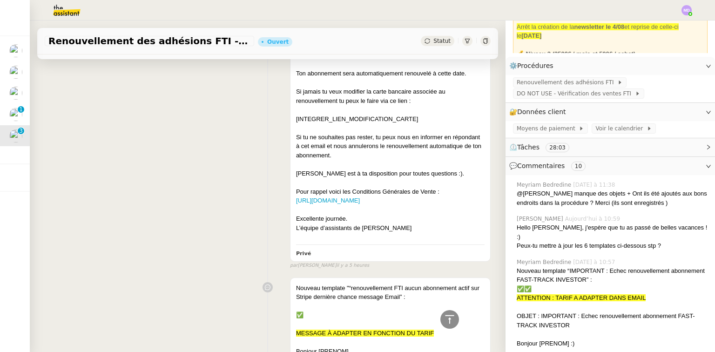 The image size is (715, 352). I want to click on div: Nouveau template "“renouvellement FTI aucun abonnement actif sur Stripe dernière chance message E..., so click(390, 292).